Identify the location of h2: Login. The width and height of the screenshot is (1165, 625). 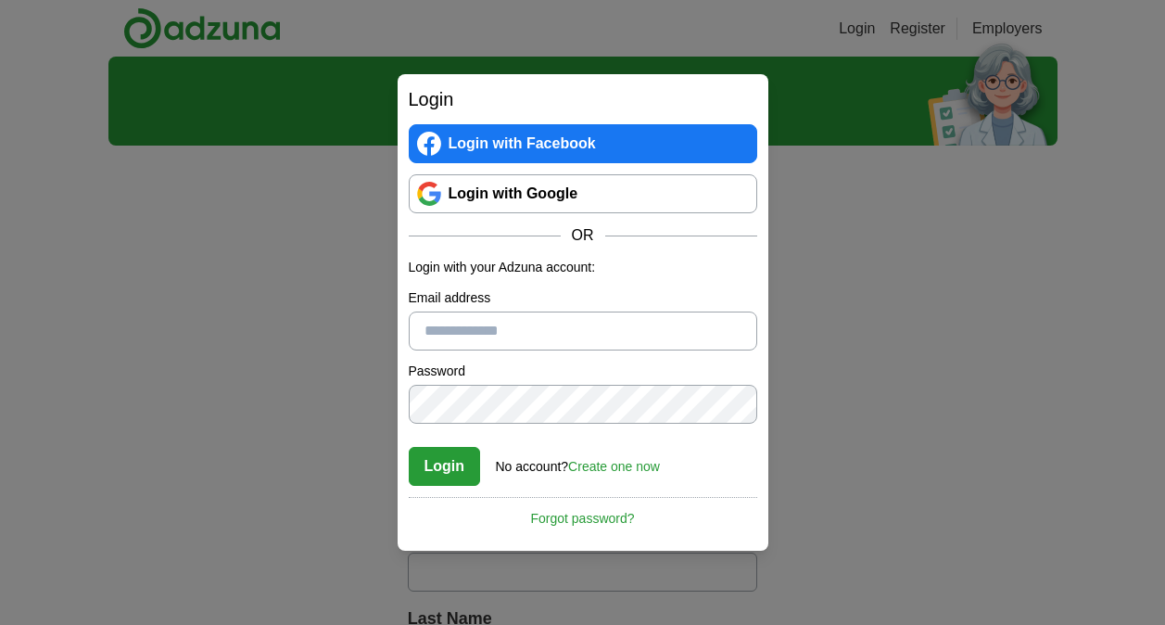
(583, 99).